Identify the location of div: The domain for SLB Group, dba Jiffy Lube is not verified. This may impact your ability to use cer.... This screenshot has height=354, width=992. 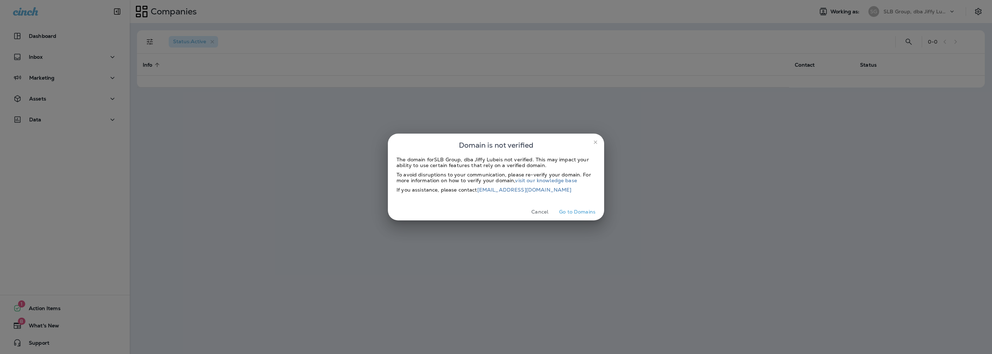
(496, 163).